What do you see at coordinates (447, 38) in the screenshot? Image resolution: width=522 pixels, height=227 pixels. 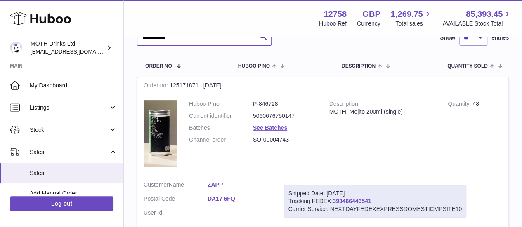 I see `label: Show` at bounding box center [447, 38].